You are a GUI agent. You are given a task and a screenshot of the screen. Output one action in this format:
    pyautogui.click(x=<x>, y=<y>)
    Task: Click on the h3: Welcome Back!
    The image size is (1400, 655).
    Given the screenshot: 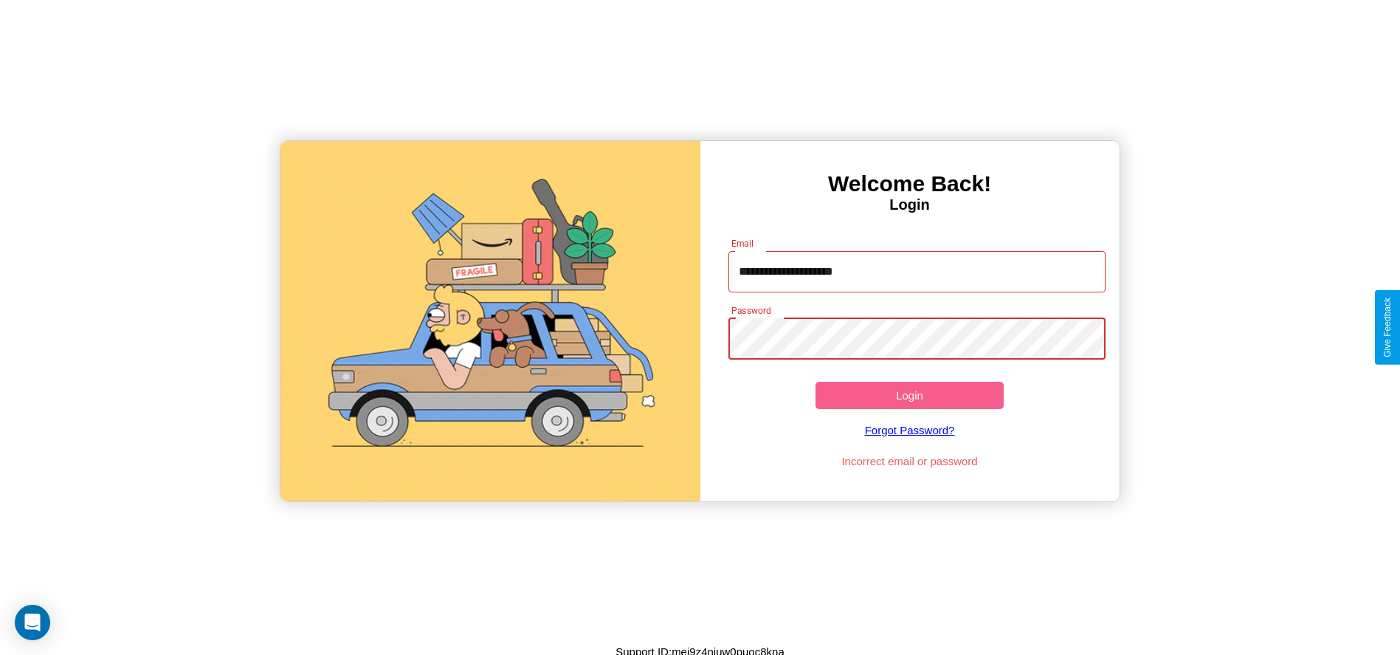 What is the action you would take?
    pyautogui.click(x=910, y=184)
    